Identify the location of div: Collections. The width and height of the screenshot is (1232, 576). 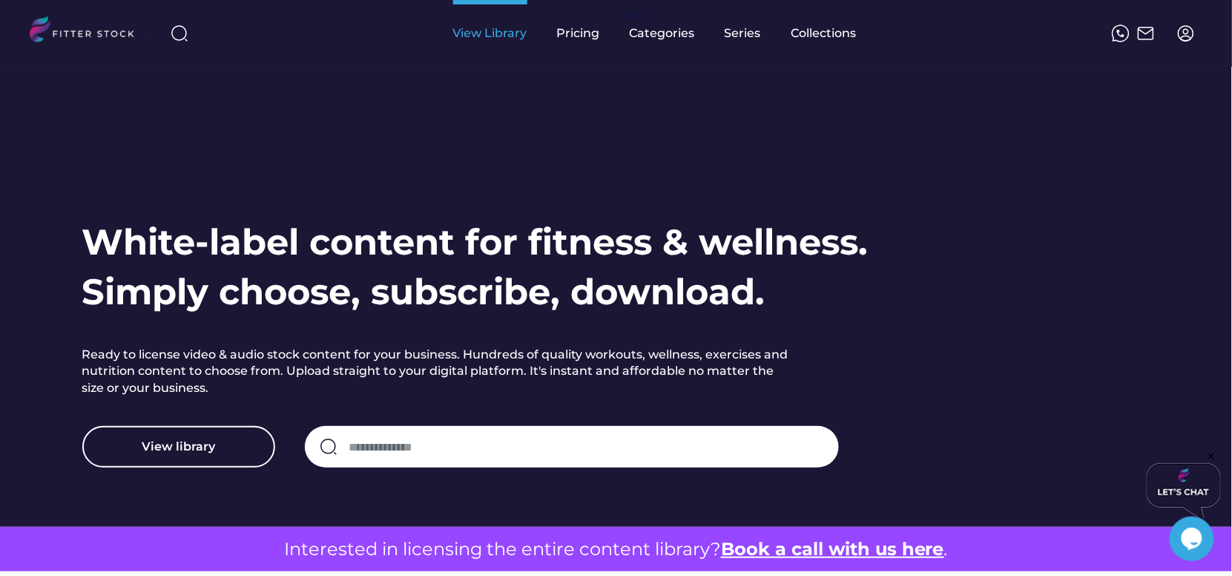
(824, 33).